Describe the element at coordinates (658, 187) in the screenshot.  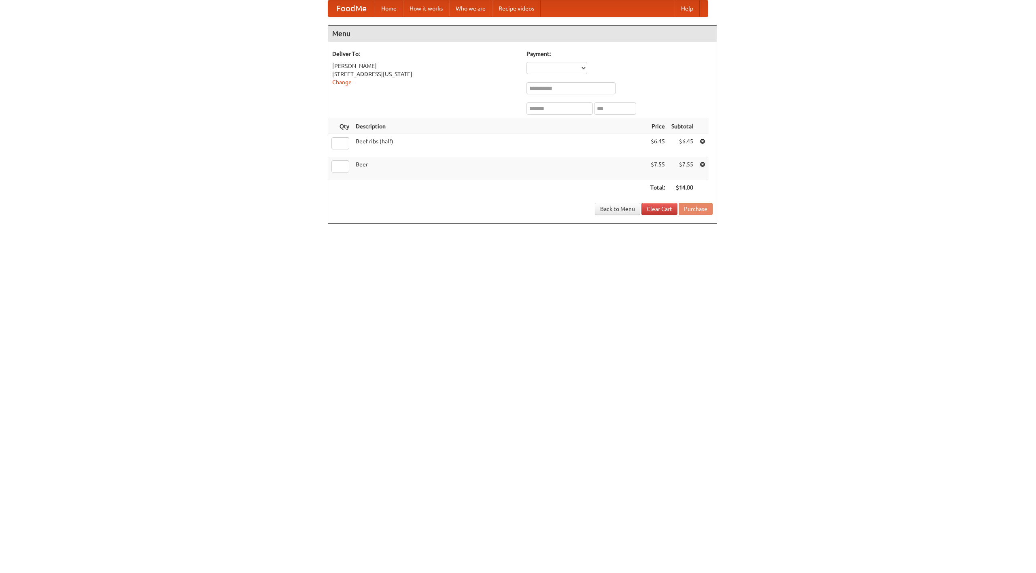
I see `th: Total:` at that location.